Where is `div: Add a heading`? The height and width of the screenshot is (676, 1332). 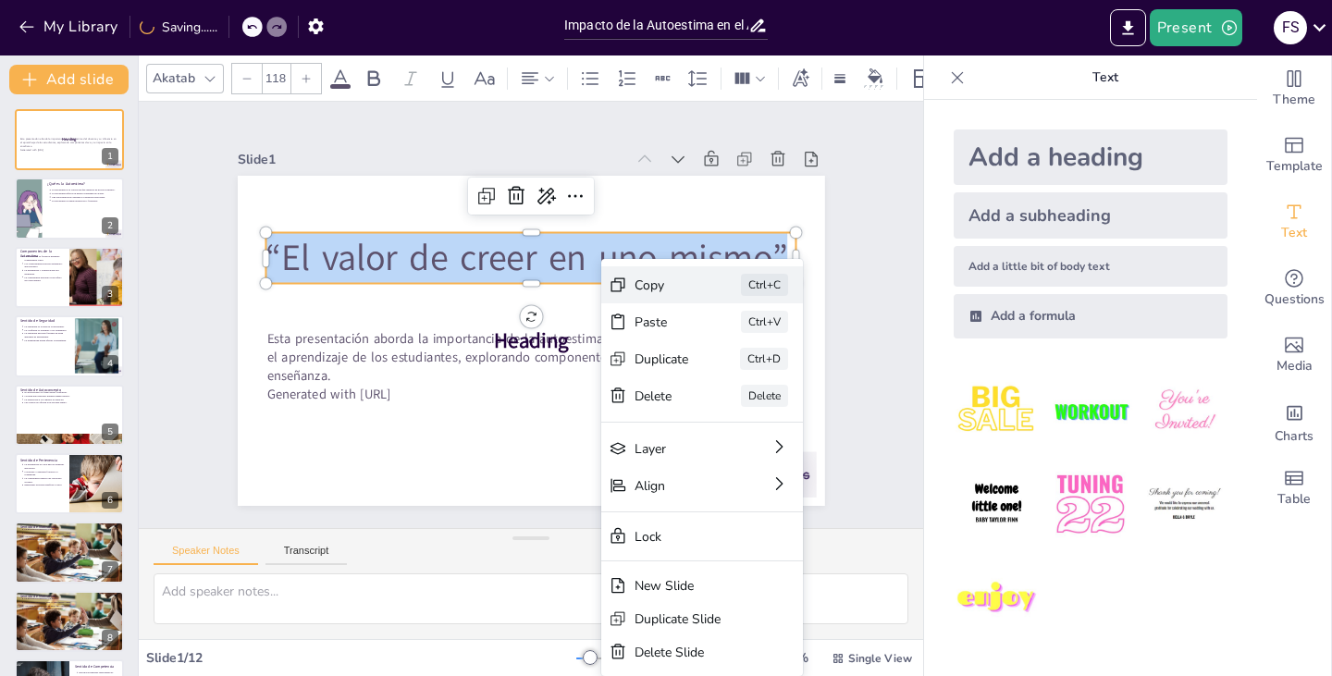 div: Add a heading is located at coordinates (1090, 157).